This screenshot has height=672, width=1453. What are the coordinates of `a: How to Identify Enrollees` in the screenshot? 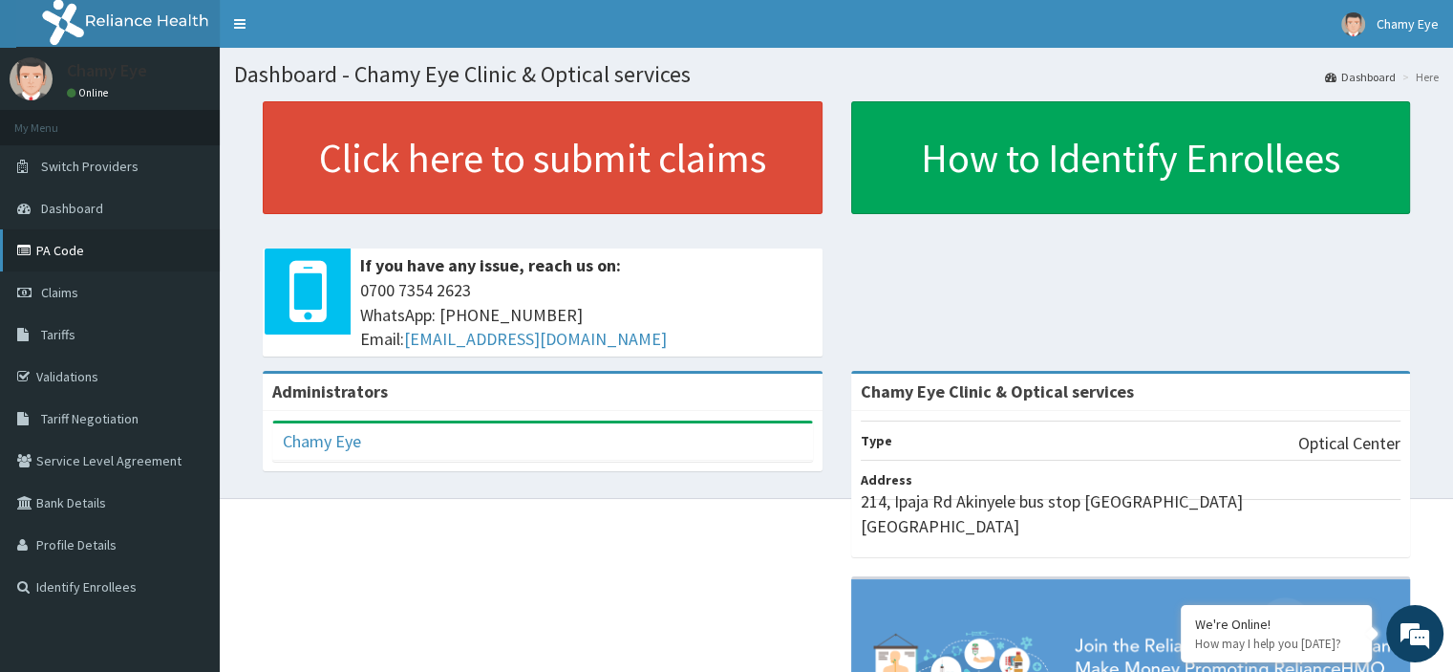 It's located at (1131, 158).